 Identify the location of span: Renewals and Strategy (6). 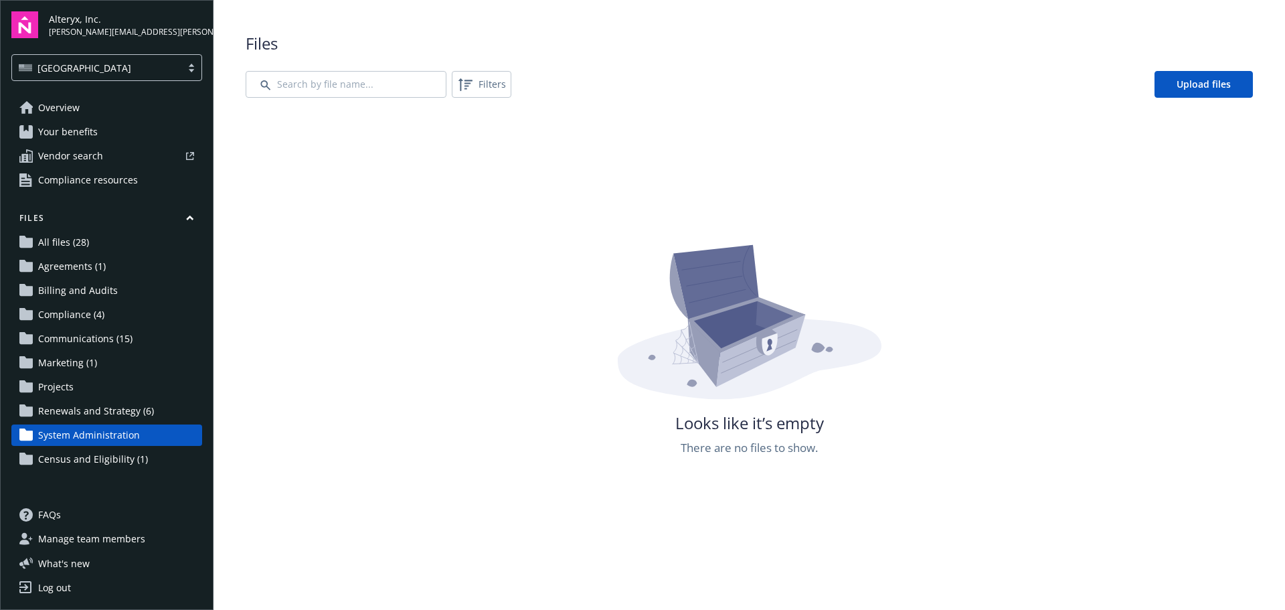
(96, 411).